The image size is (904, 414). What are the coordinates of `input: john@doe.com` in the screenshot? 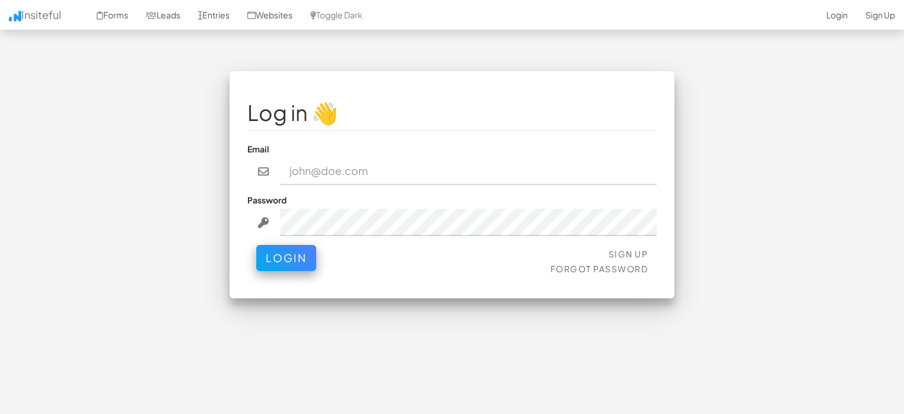 It's located at (469, 172).